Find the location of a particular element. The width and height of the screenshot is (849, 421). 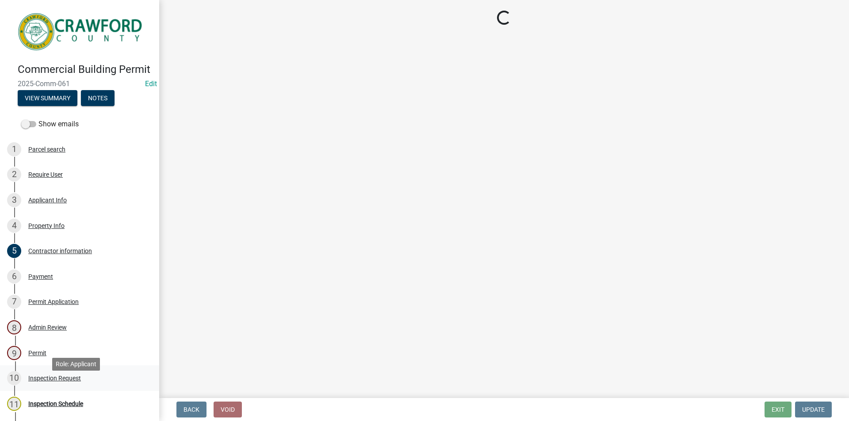

div: Payment is located at coordinates (41, 277).